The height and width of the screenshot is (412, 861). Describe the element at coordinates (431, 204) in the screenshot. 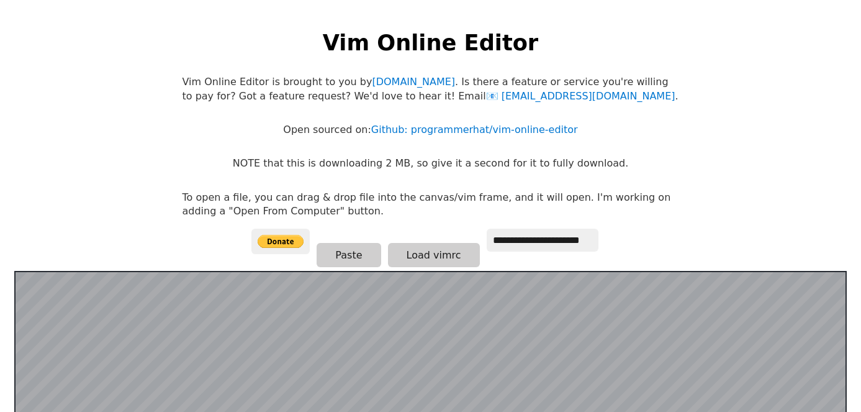

I see `p: To open a file, you can drag & drop file into the canvas/vim frame, and it will open. I'm working...` at that location.